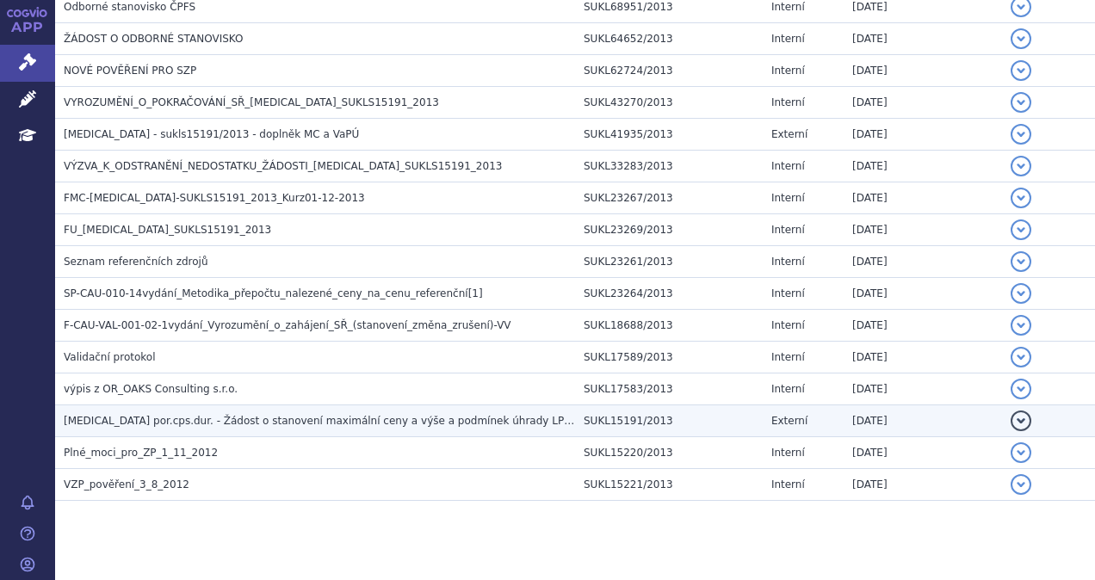 The width and height of the screenshot is (1095, 580). Describe the element at coordinates (151, 389) in the screenshot. I see `span: výpis z OR_OAKS Consulting s.r.o.` at that location.